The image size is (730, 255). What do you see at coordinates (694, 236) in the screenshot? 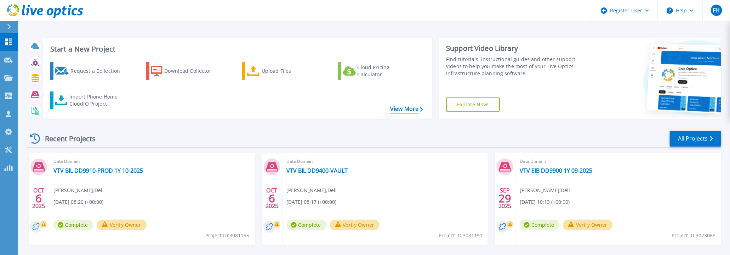
I see `span: Project ID: 3073068` at bounding box center [694, 236].